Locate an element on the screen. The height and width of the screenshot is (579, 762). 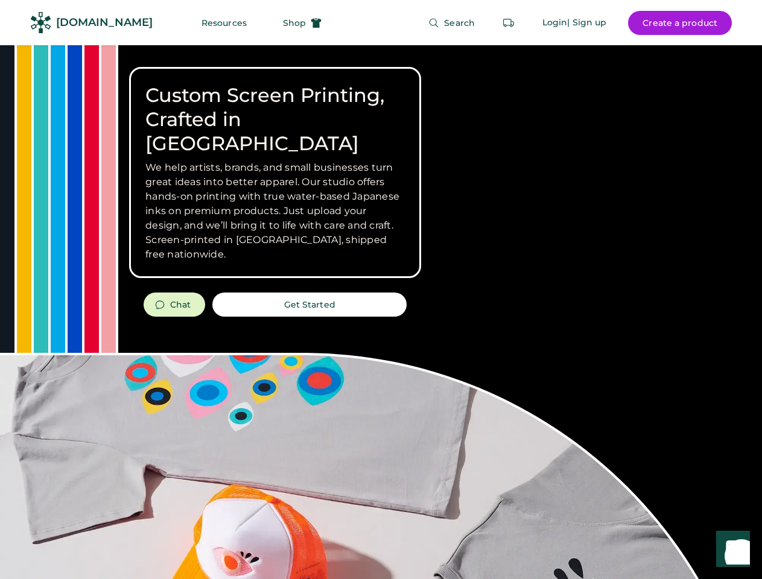
button: Retrieve an order is located at coordinates (509, 23).